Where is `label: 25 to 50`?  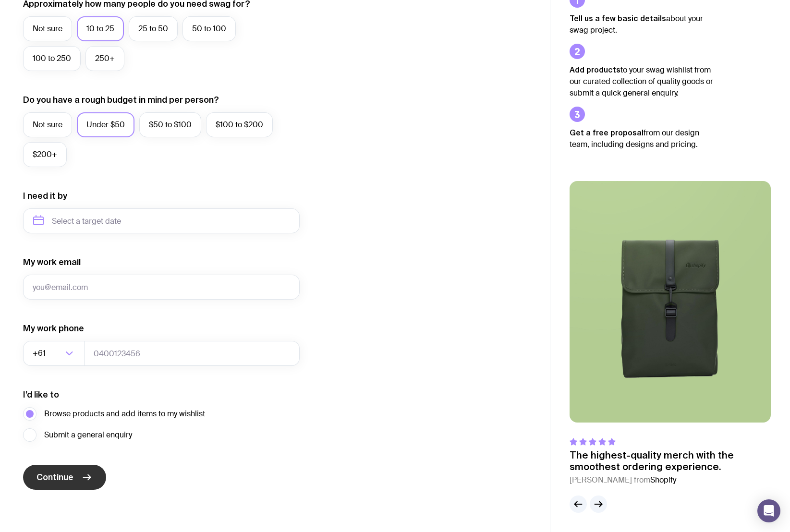 label: 25 to 50 is located at coordinates (153, 29).